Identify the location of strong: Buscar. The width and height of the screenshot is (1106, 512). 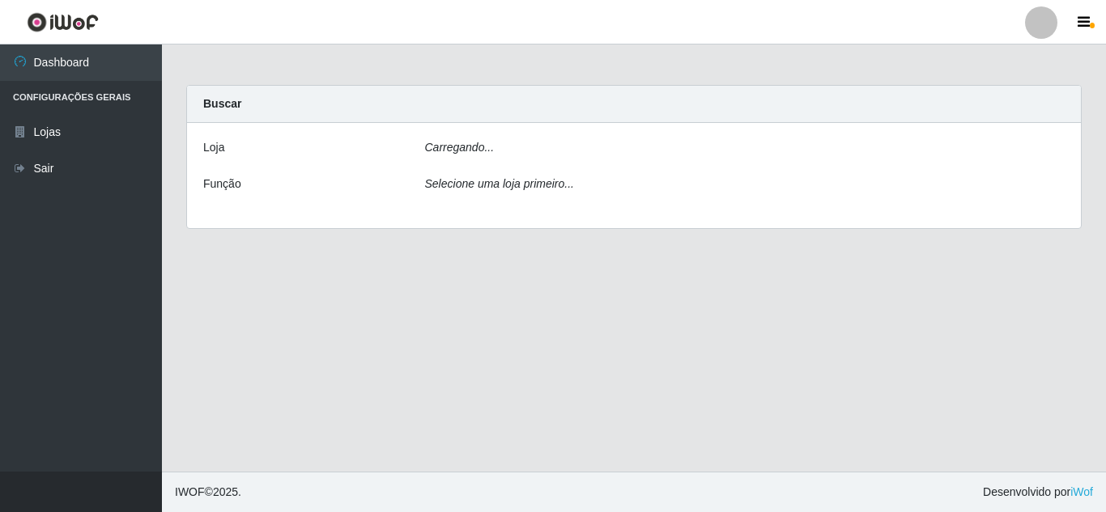
(222, 104).